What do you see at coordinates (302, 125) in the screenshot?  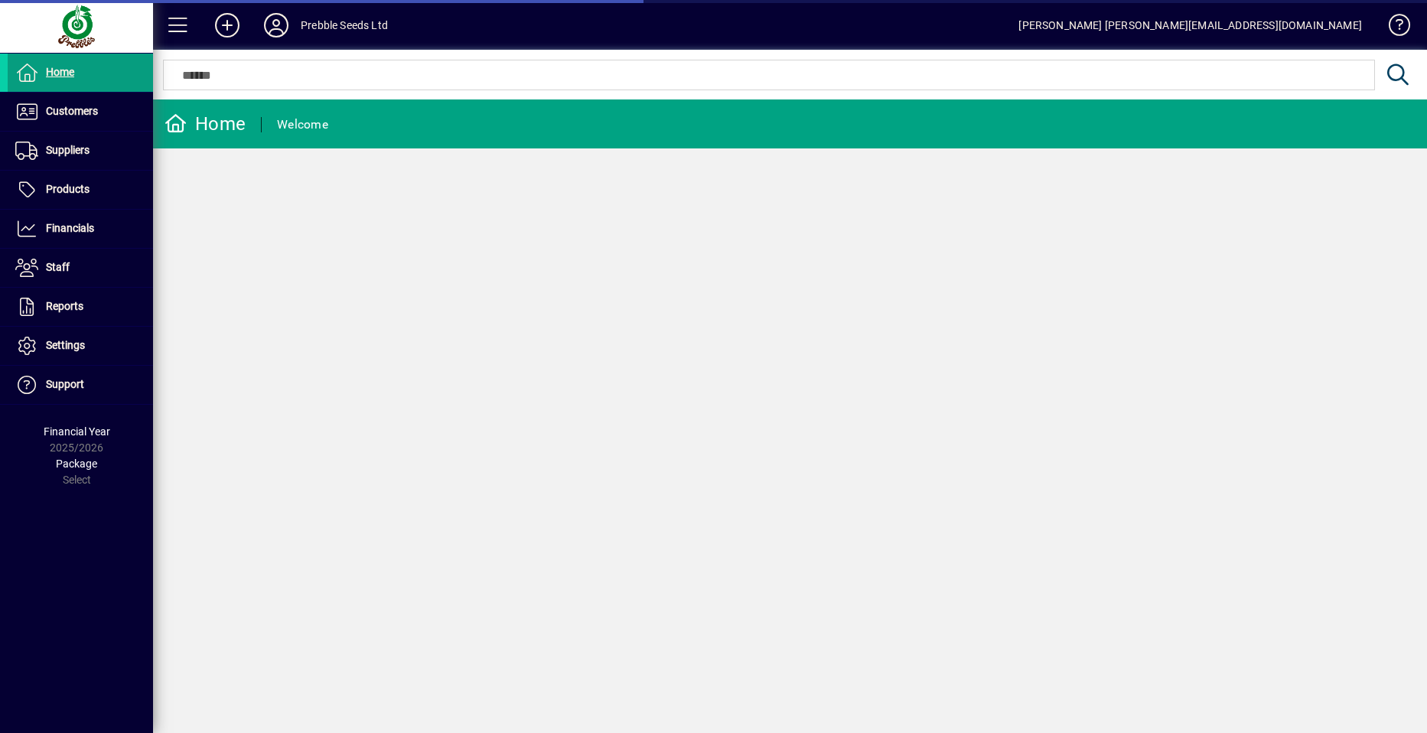 I see `div: Welcome` at bounding box center [302, 125].